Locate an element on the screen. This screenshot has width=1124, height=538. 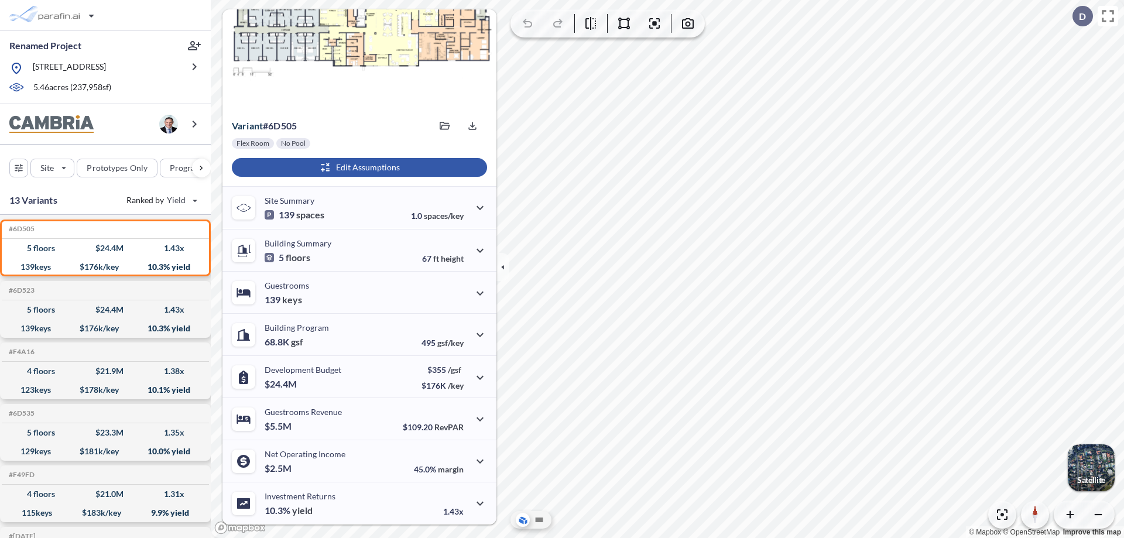
button: Switcher ImageSatellite is located at coordinates (1091, 468).